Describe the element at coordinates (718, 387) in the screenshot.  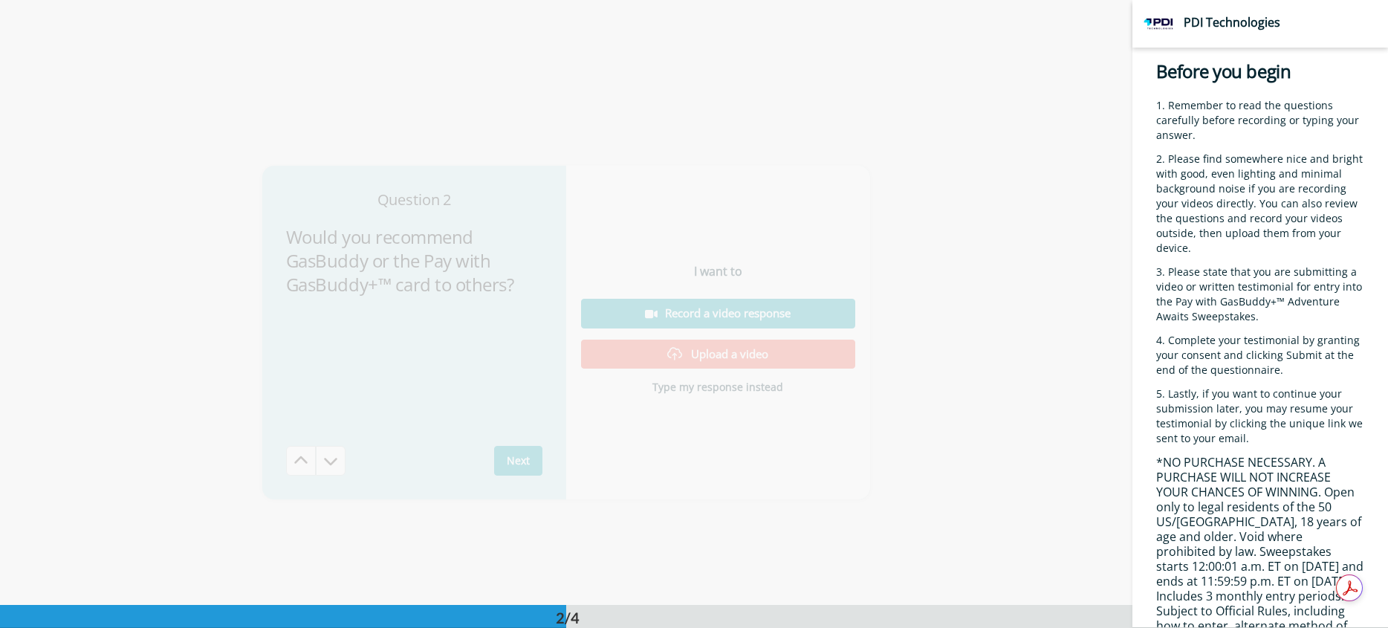
I see `p: Type my response instead` at that location.